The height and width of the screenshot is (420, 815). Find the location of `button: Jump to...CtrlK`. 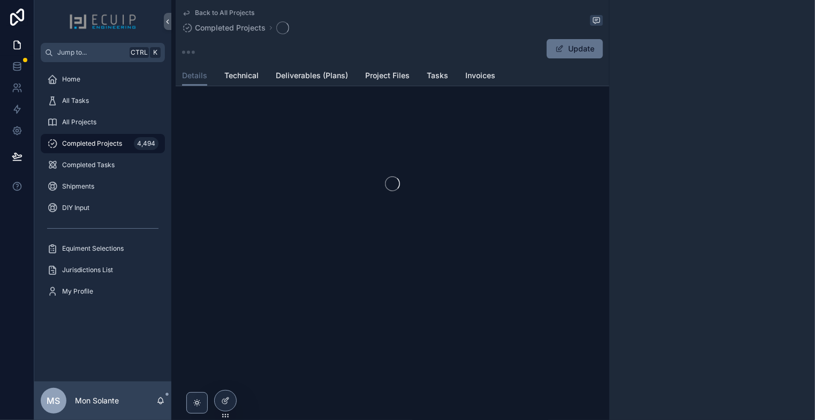

button: Jump to...CtrlK is located at coordinates (103, 52).